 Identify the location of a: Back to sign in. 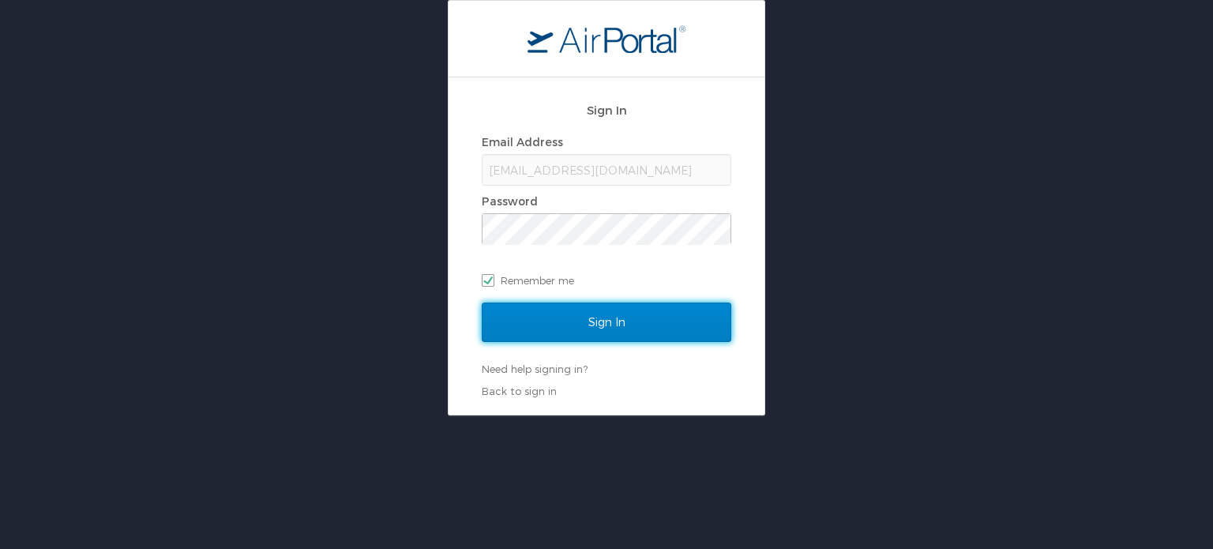
(519, 391).